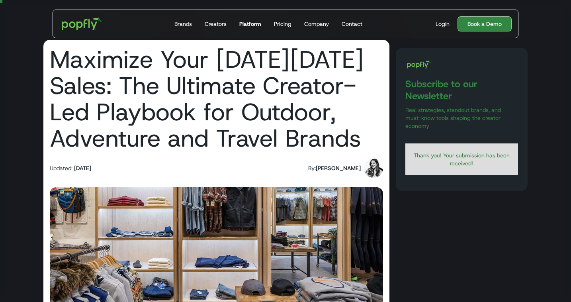 The width and height of the screenshot is (571, 302). What do you see at coordinates (250, 24) in the screenshot?
I see `div: Platform` at bounding box center [250, 24].